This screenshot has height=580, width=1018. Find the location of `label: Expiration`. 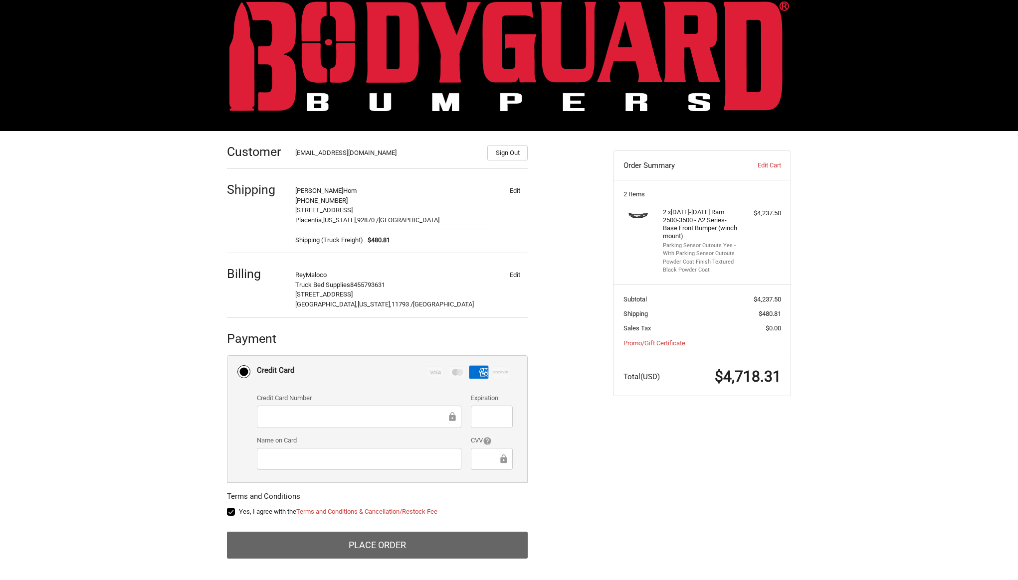

label: Expiration is located at coordinates (491, 398).